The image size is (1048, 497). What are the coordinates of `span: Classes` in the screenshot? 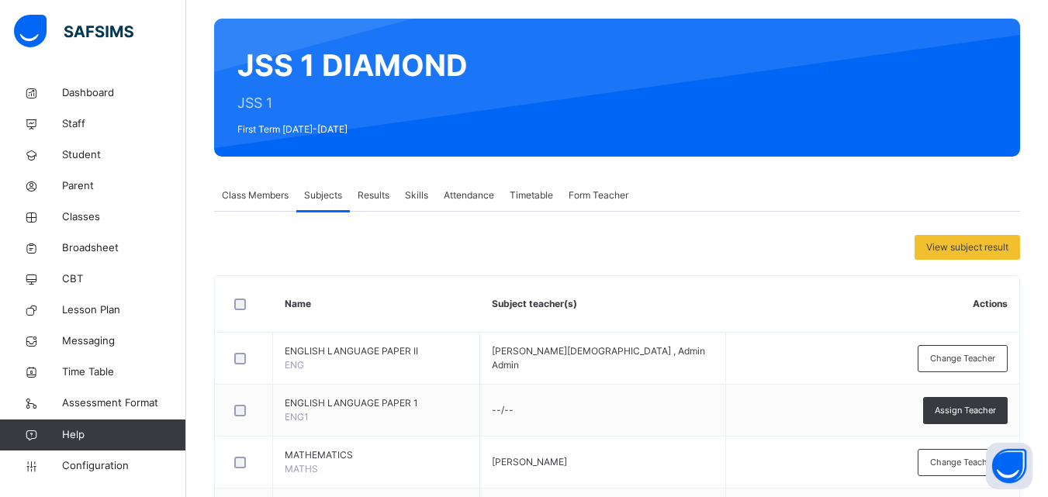 It's located at (124, 217).